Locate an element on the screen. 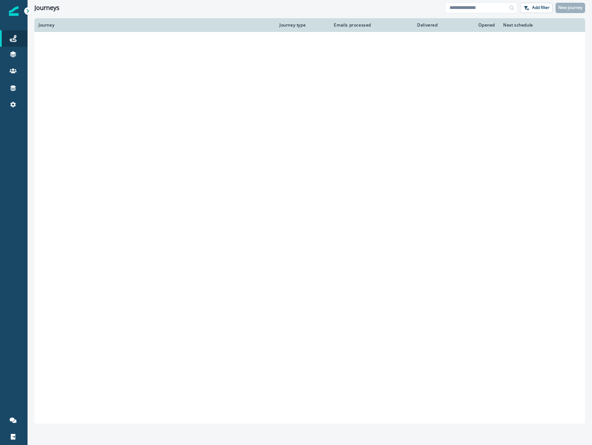  img: Inflection is located at coordinates (14, 11).